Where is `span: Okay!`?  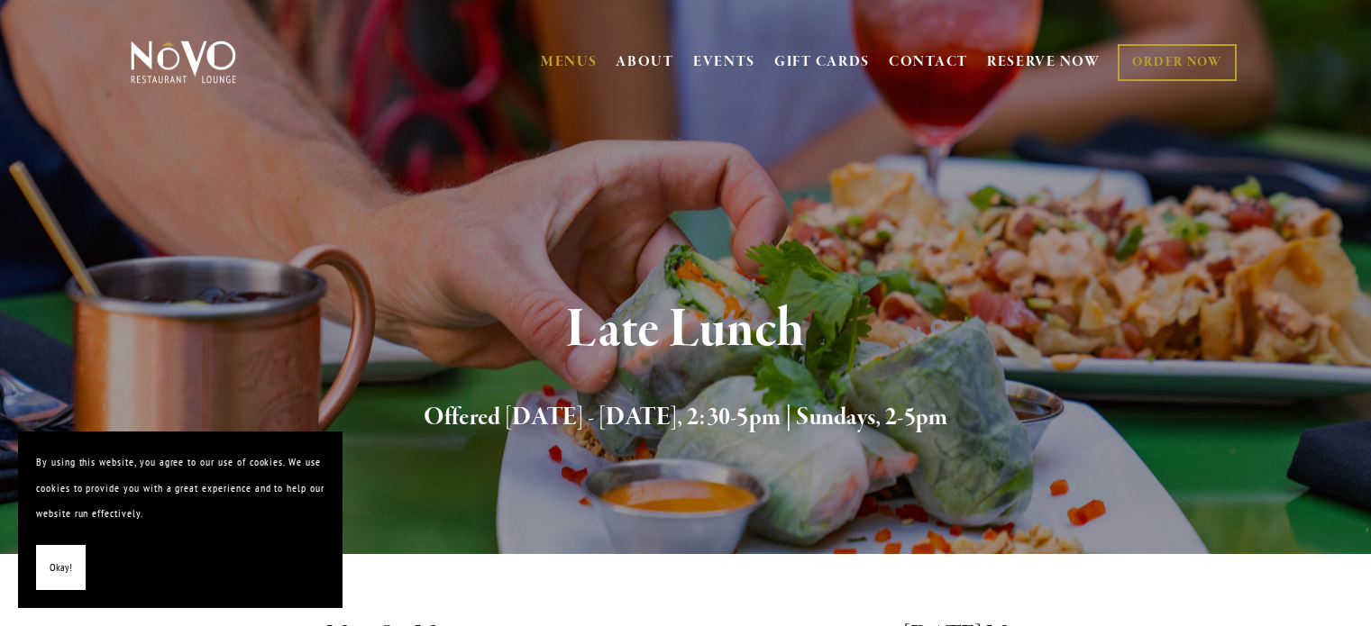
span: Okay! is located at coordinates (60, 568).